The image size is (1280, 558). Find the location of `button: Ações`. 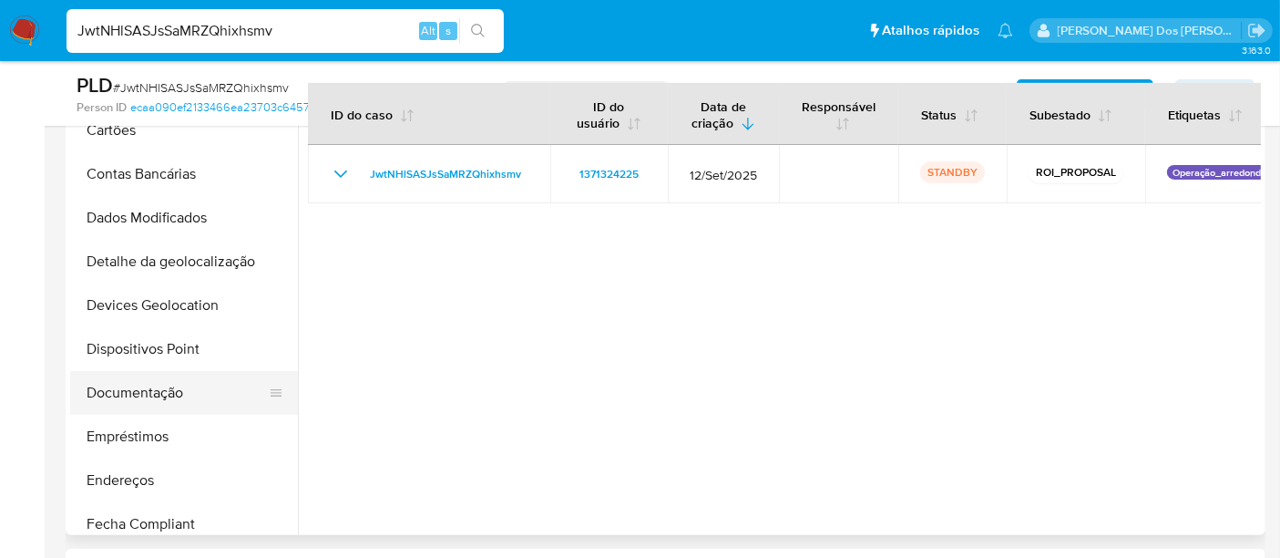

button: Ações is located at coordinates (1215, 94).